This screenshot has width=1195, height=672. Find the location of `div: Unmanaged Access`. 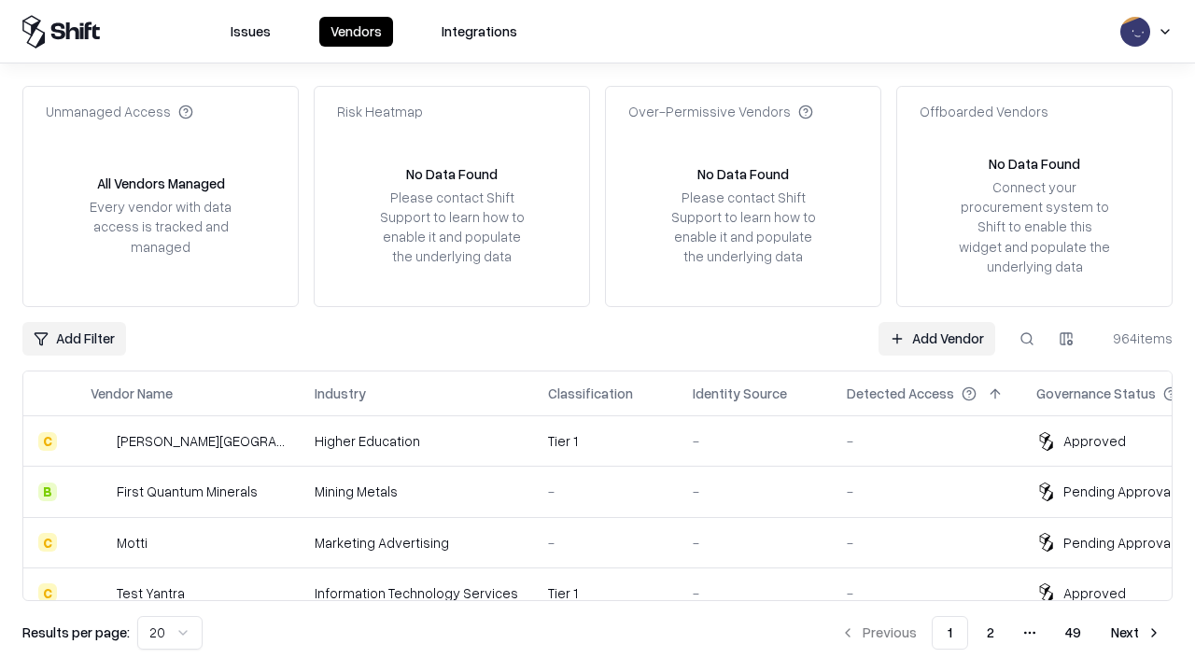

div: Unmanaged Access is located at coordinates (120, 111).